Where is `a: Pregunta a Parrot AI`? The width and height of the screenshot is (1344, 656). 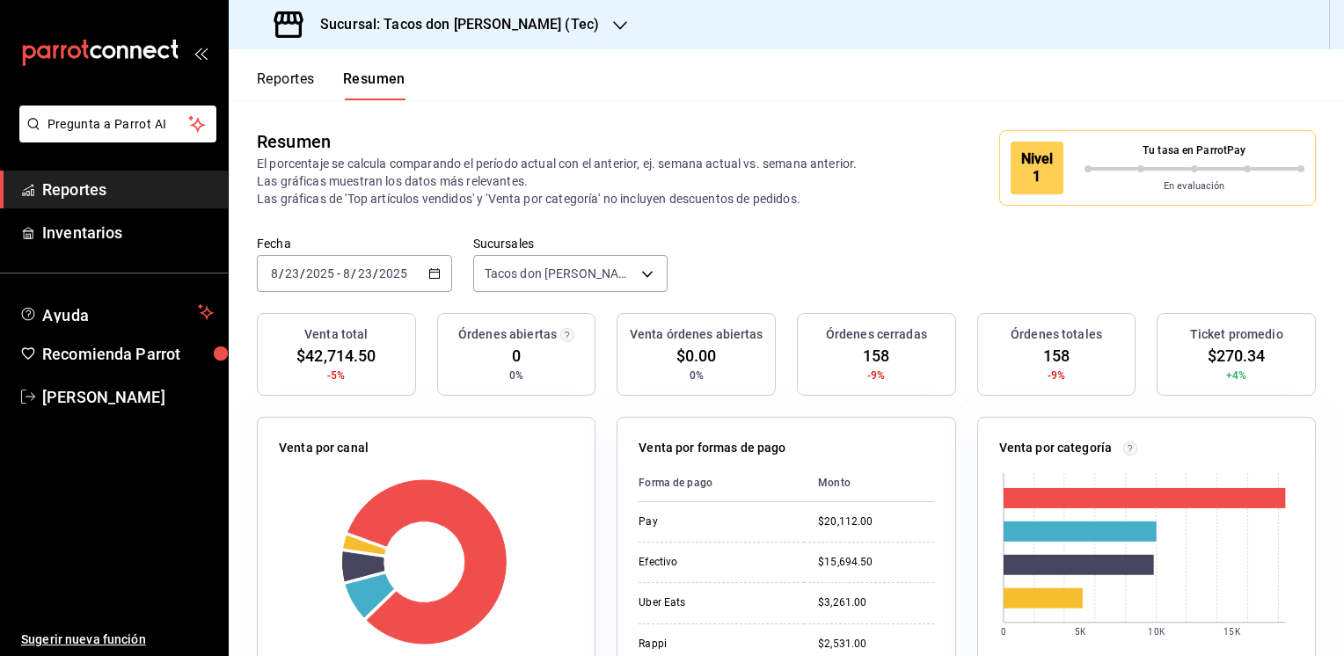 a: Pregunta a Parrot AI is located at coordinates (114, 136).